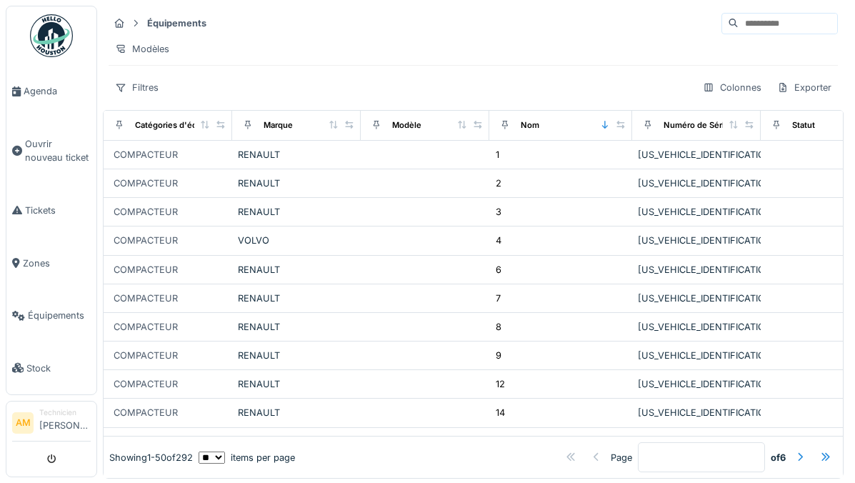  Describe the element at coordinates (56, 263) in the screenshot. I see `span: Zones` at that location.